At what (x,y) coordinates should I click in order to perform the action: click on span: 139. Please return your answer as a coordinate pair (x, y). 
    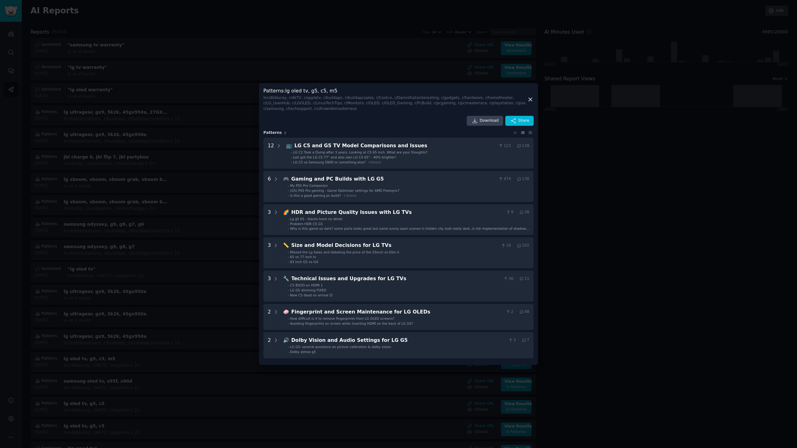
    Looking at the image, I should click on (523, 146).